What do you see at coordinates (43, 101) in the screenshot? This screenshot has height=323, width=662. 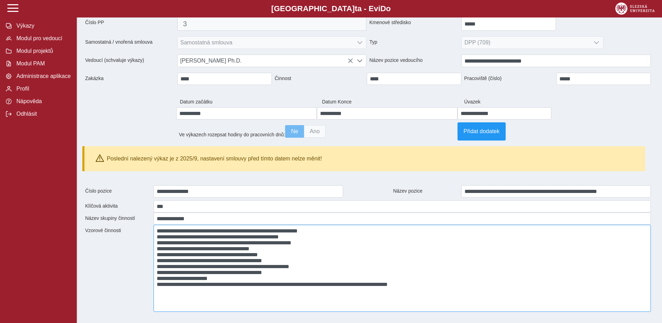 I see `span: Nápověda` at bounding box center [43, 101].